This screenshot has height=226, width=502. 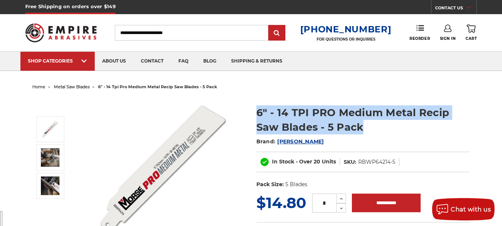 What do you see at coordinates (317, 161) in the screenshot?
I see `span: 20` at bounding box center [317, 161].